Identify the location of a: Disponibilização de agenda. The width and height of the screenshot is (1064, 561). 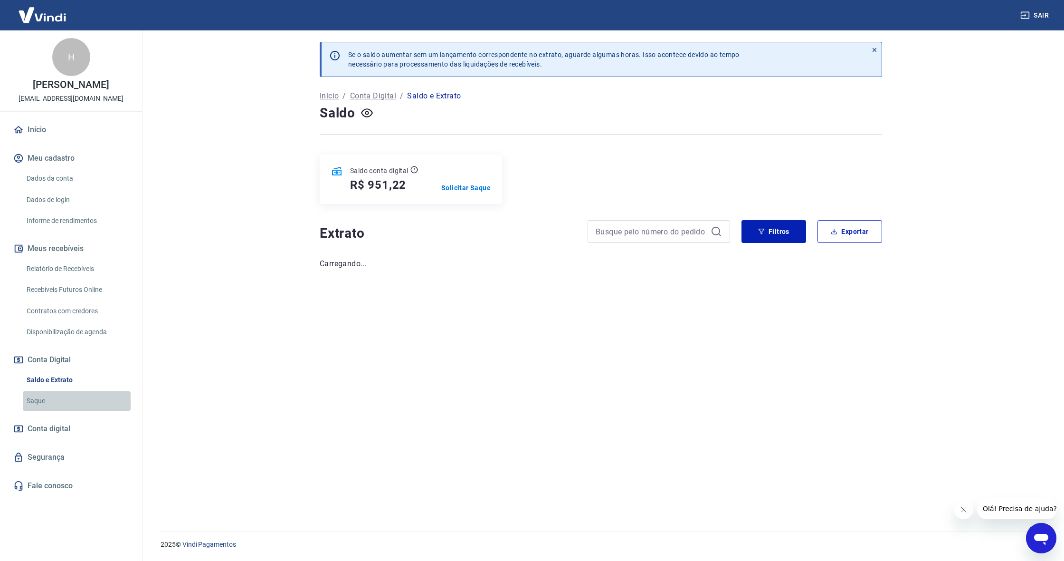
(76, 332).